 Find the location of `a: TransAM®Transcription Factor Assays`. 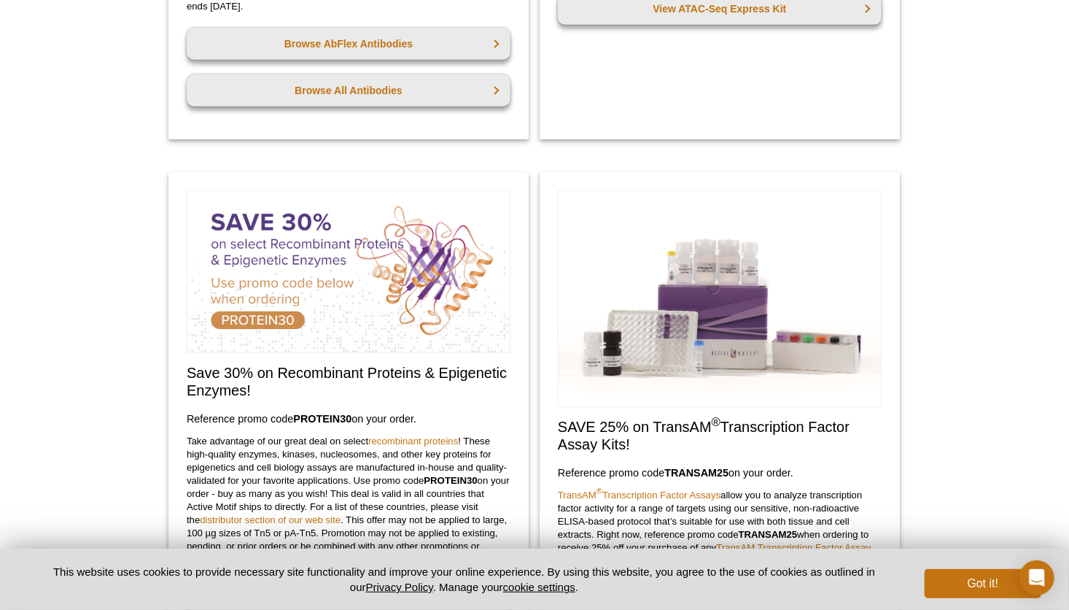

a: TransAM®Transcription Factor Assays is located at coordinates (639, 495).